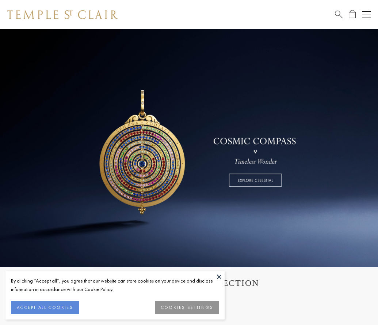  What do you see at coordinates (45, 307) in the screenshot?
I see `button: ACCEPT ALL COOKIES` at bounding box center [45, 307].